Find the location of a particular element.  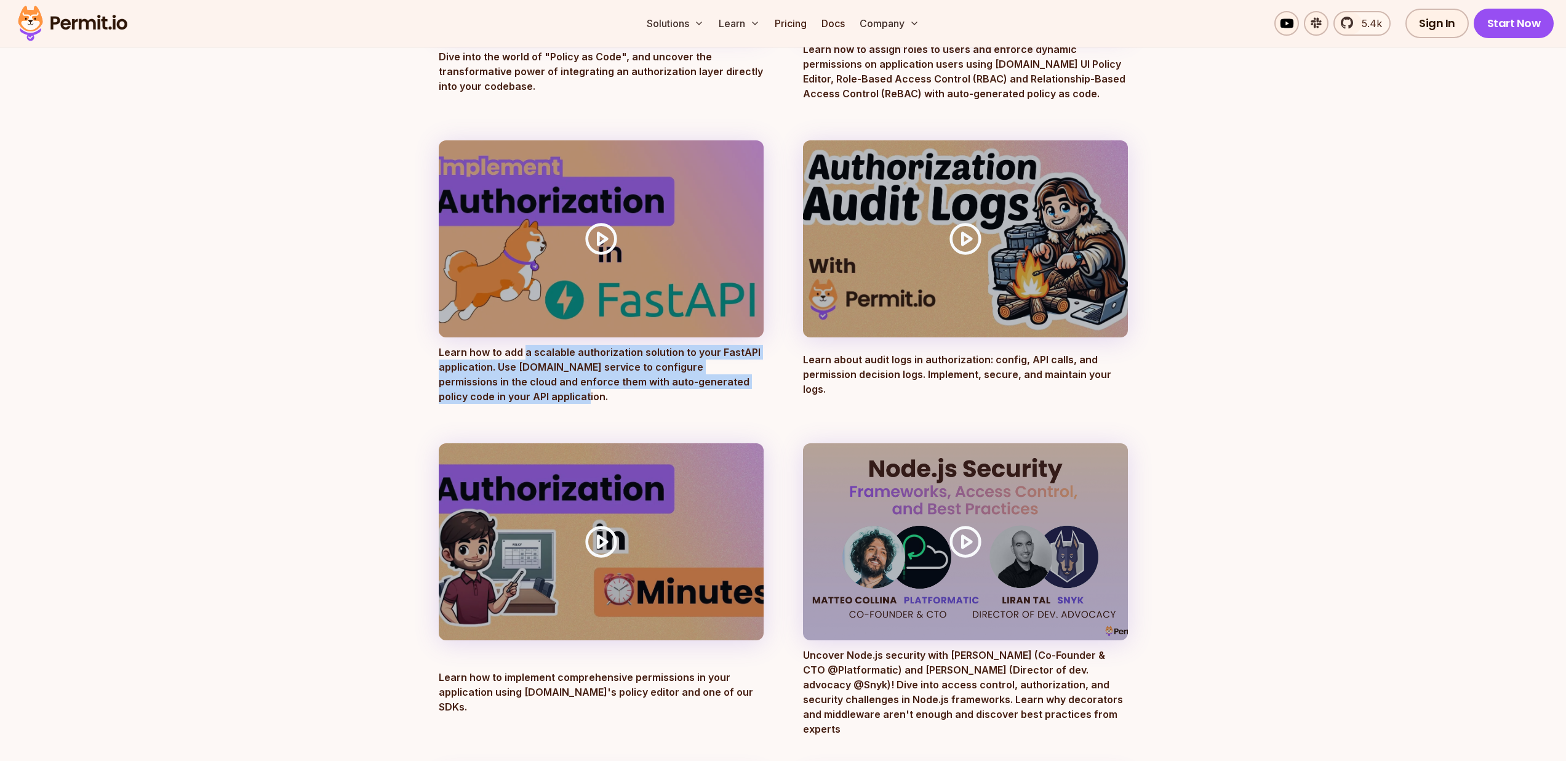

a: Start Now is located at coordinates (1514, 23).